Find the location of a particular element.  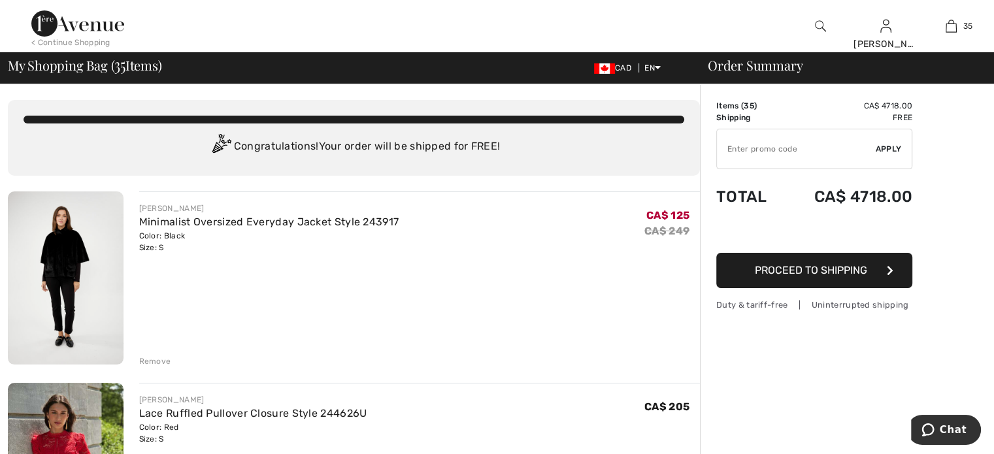

div: Remove is located at coordinates (155, 361).